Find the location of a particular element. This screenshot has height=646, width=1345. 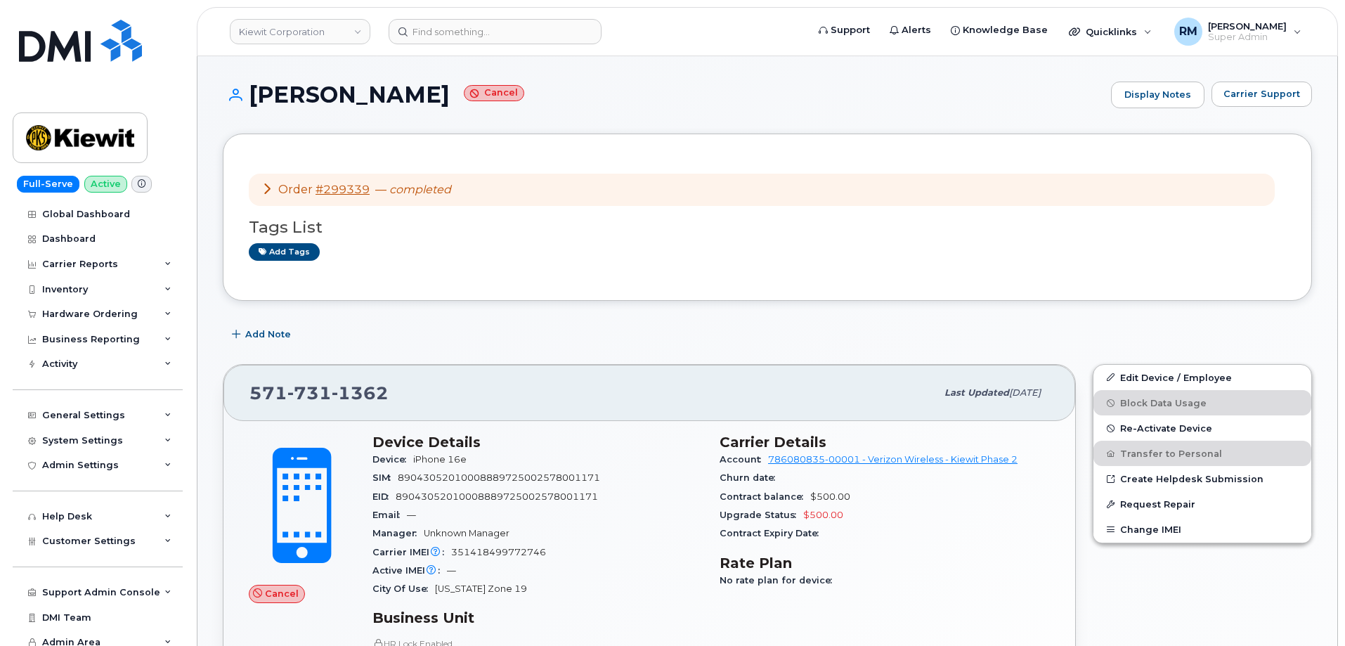

span: No rate plan for device is located at coordinates (779, 580).